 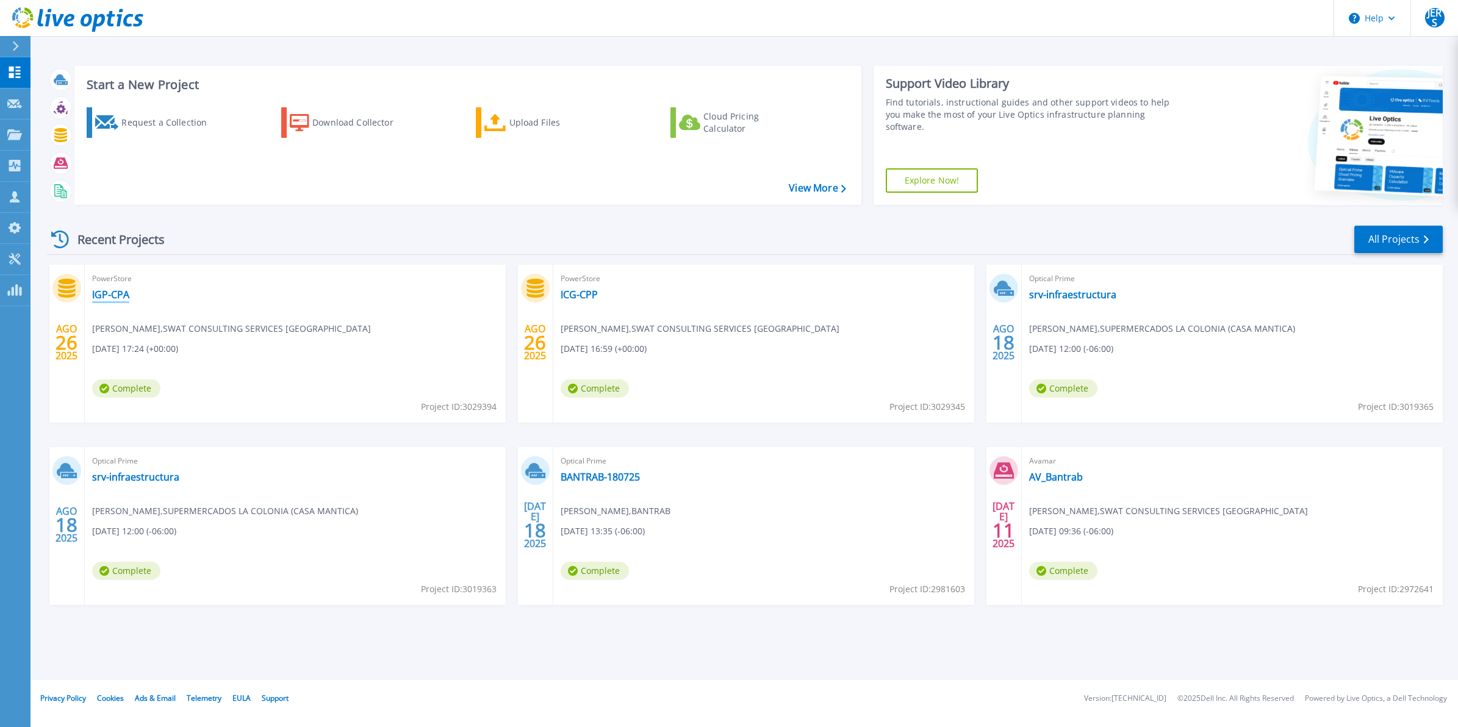 What do you see at coordinates (204, 698) in the screenshot?
I see `a: Telemetry` at bounding box center [204, 698].